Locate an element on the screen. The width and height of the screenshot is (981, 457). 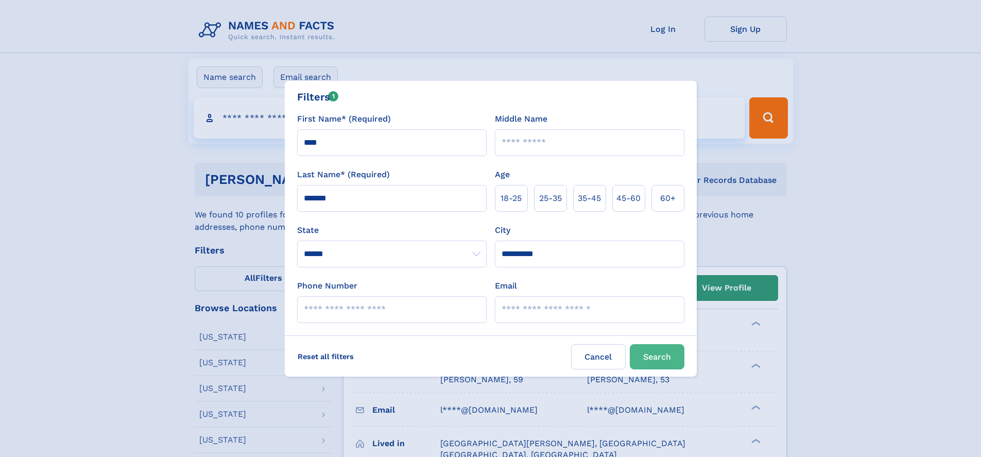
span: 35‑45 is located at coordinates (589, 198).